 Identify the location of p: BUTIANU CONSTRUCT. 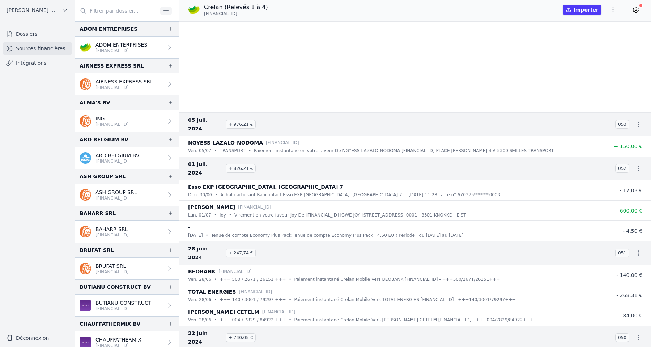
(123, 303).